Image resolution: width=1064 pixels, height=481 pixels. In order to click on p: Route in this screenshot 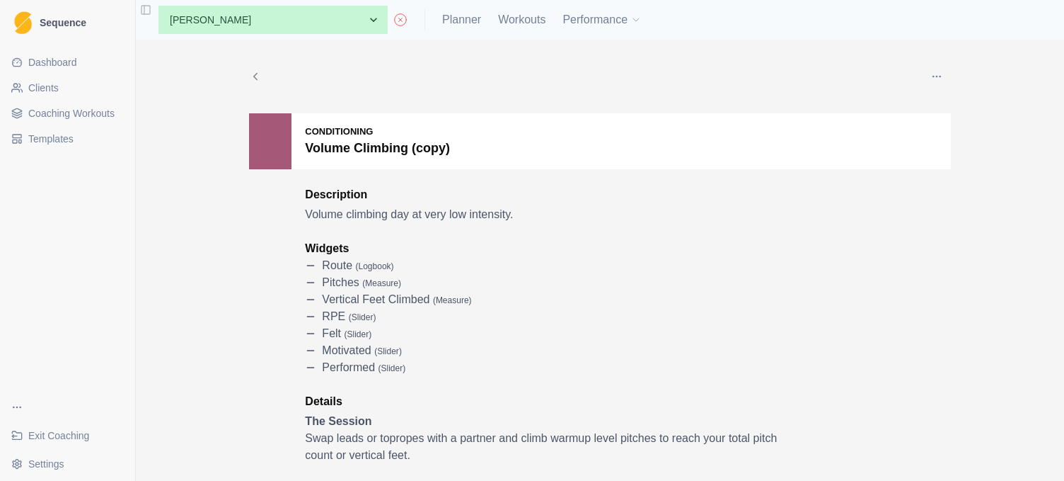, I will do `click(357, 265)`.